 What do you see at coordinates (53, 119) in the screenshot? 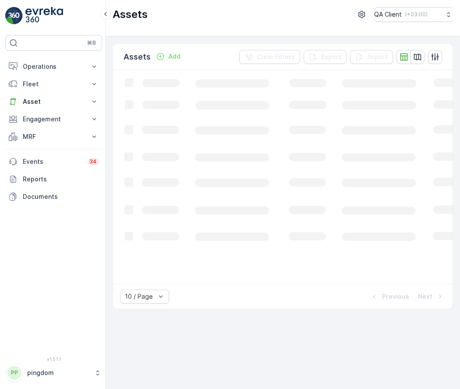
I see `button: Engagement` at bounding box center [53, 119].